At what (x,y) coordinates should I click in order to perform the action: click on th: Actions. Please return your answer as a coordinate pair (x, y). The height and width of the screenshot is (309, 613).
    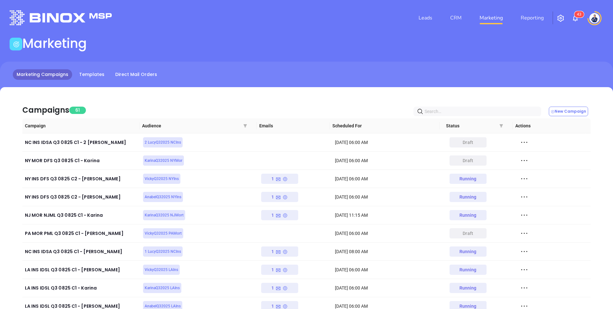
    Looking at the image, I should click on (549, 126).